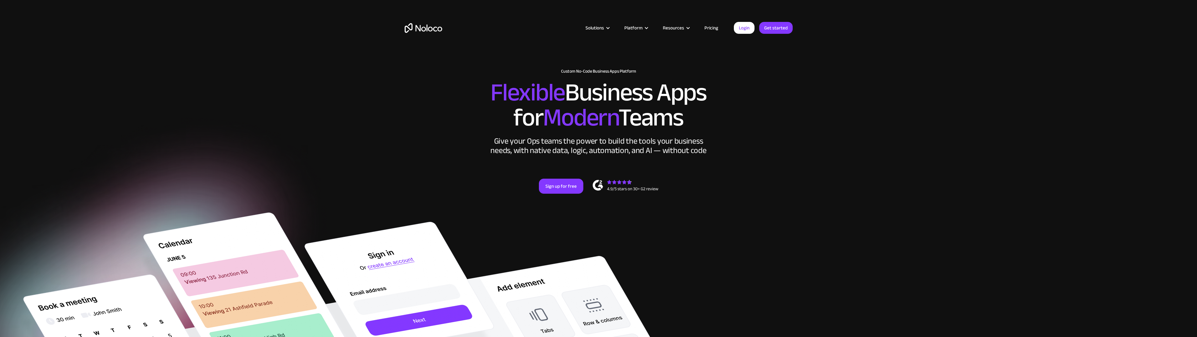  What do you see at coordinates (561, 186) in the screenshot?
I see `a: Sign up for free` at bounding box center [561, 186].